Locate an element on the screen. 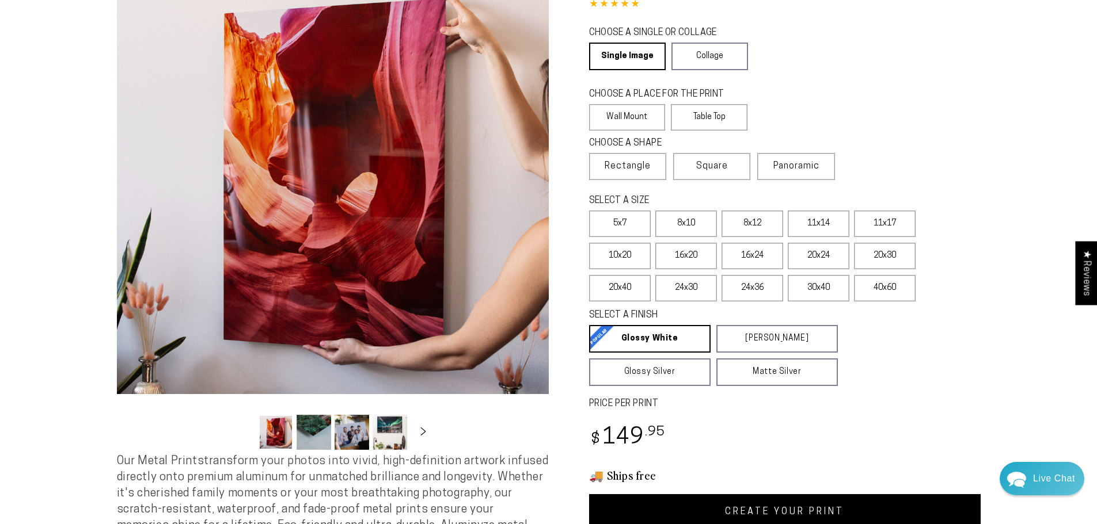  label: 11x14 is located at coordinates (818, 224).